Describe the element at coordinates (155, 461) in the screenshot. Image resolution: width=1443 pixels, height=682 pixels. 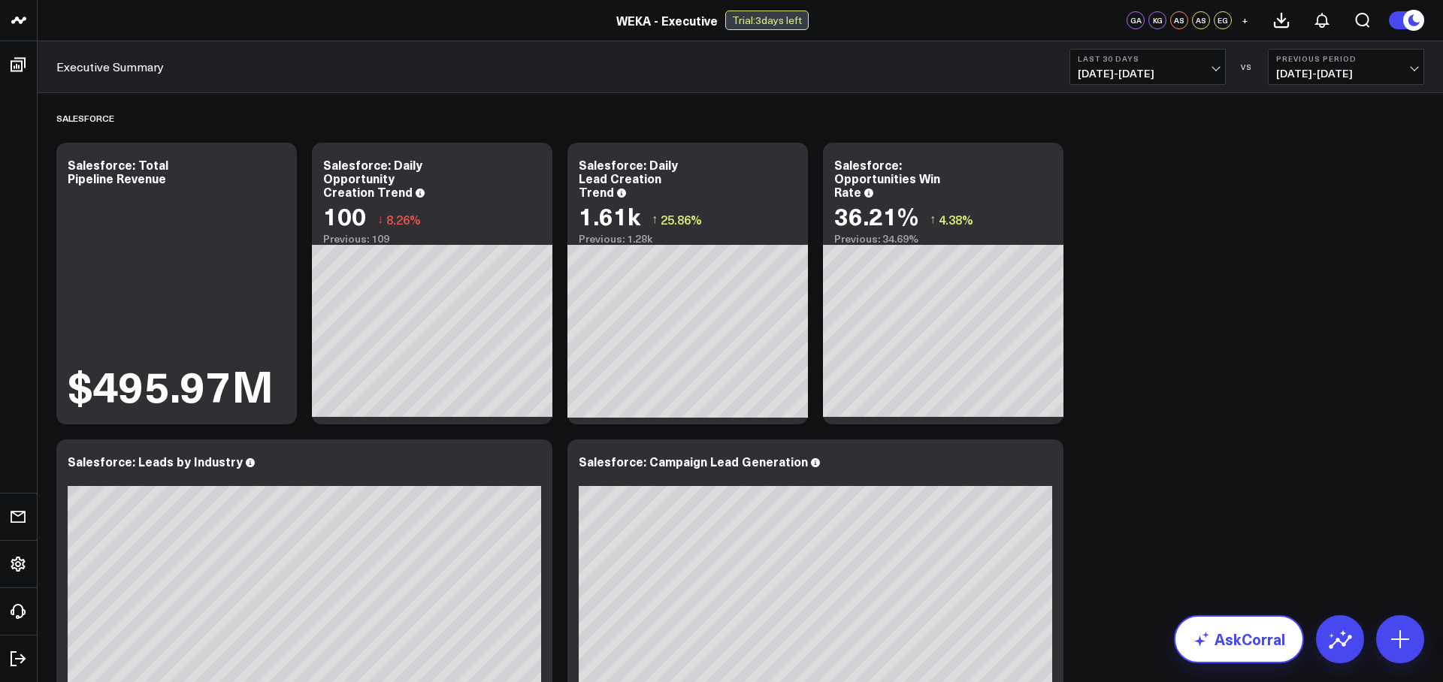
I see `div: Salesforce: Leads by Industry` at that location.